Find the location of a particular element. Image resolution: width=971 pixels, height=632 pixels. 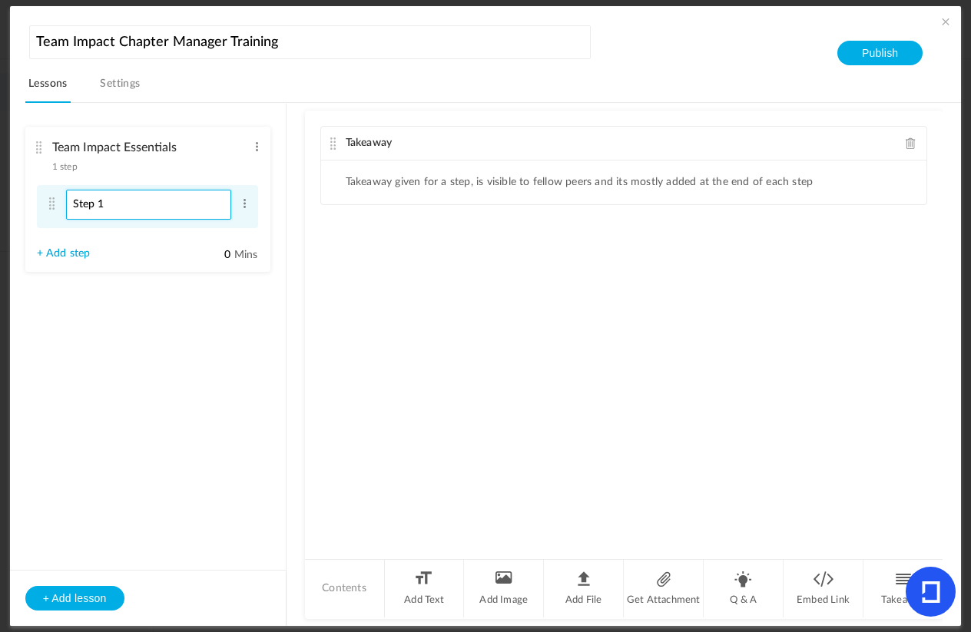

li: Add Image is located at coordinates (504, 589).